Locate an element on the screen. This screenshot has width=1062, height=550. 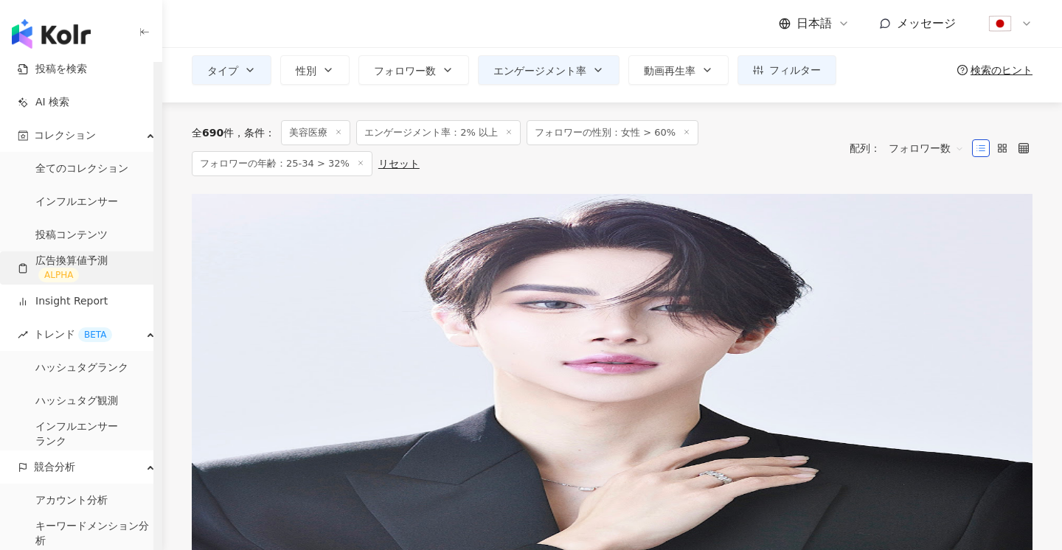
a: インフルエンサー ランク is located at coordinates (77, 434).